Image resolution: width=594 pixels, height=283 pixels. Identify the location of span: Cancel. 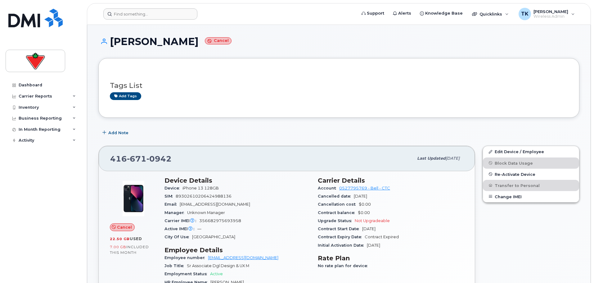
(124, 227).